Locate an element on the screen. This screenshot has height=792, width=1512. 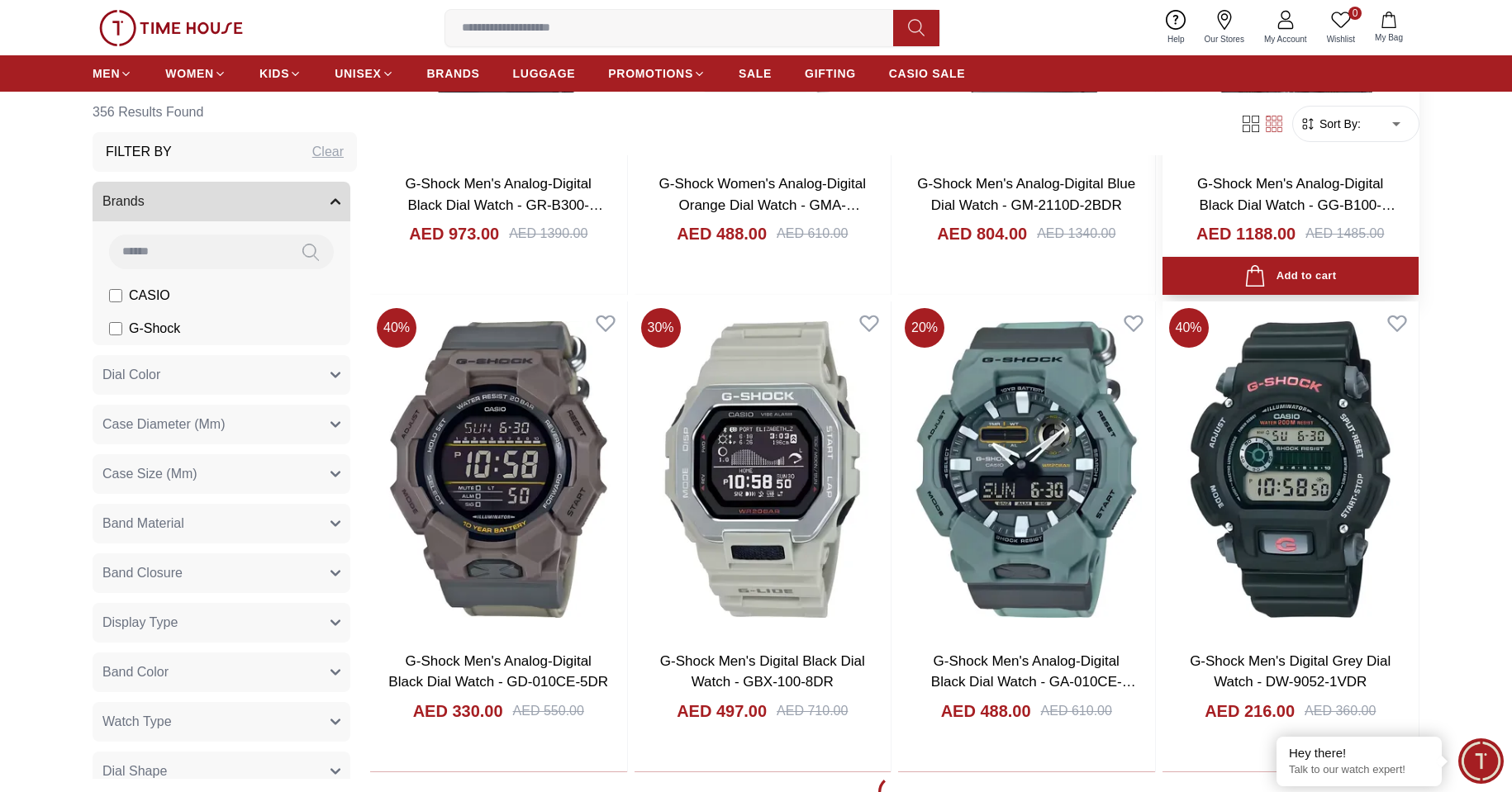
span: My Bag is located at coordinates (1389, 37).